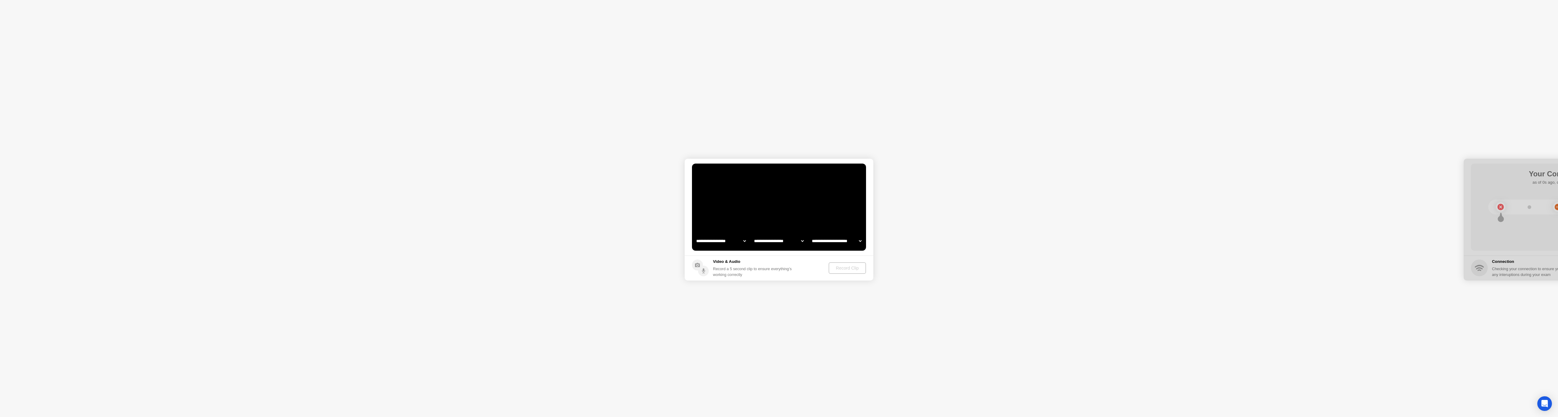 Image resolution: width=1558 pixels, height=417 pixels. Describe the element at coordinates (847, 268) in the screenshot. I see `button: Record Clip` at that location.